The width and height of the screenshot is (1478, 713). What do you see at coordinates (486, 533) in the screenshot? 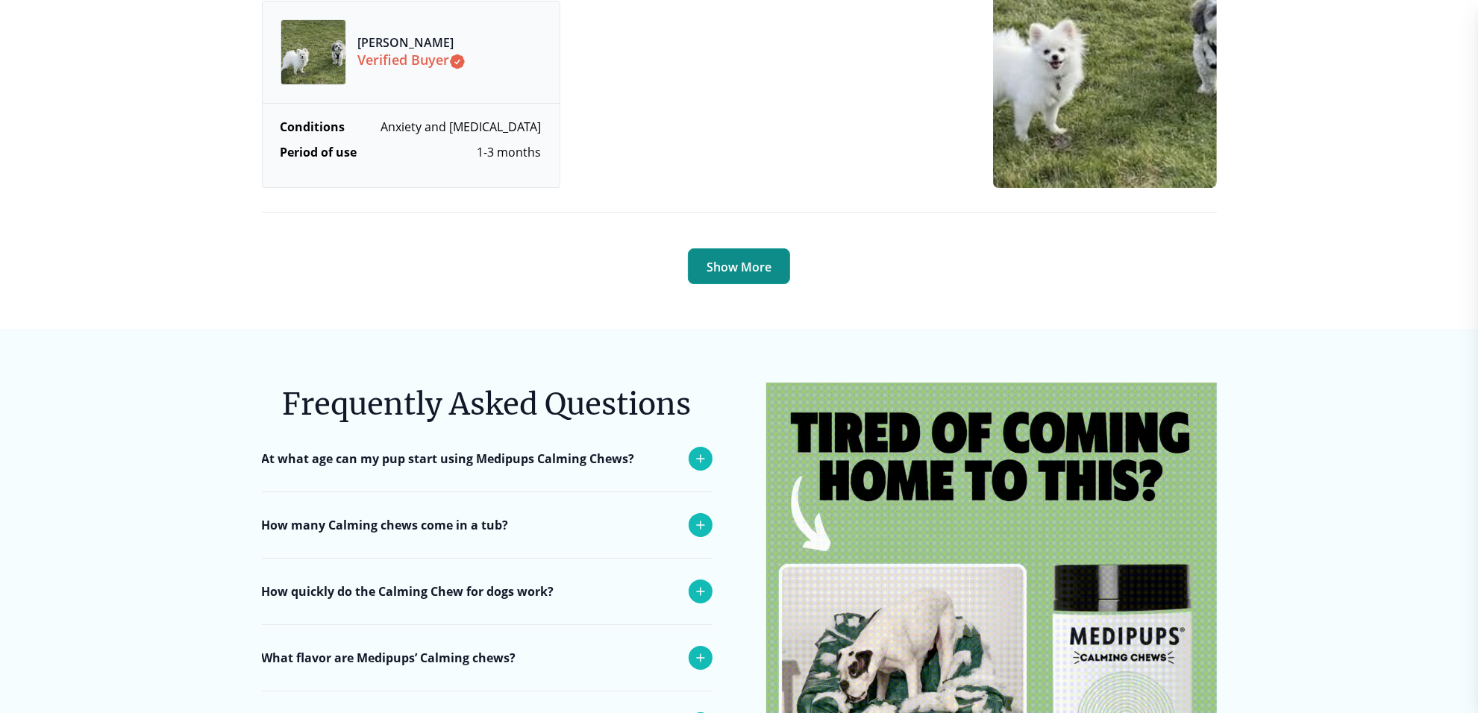
I see `div: Our calming soft chews are an amazing solution for dogs of any breed. This chew is to be given to...` at bounding box center [486, 533].